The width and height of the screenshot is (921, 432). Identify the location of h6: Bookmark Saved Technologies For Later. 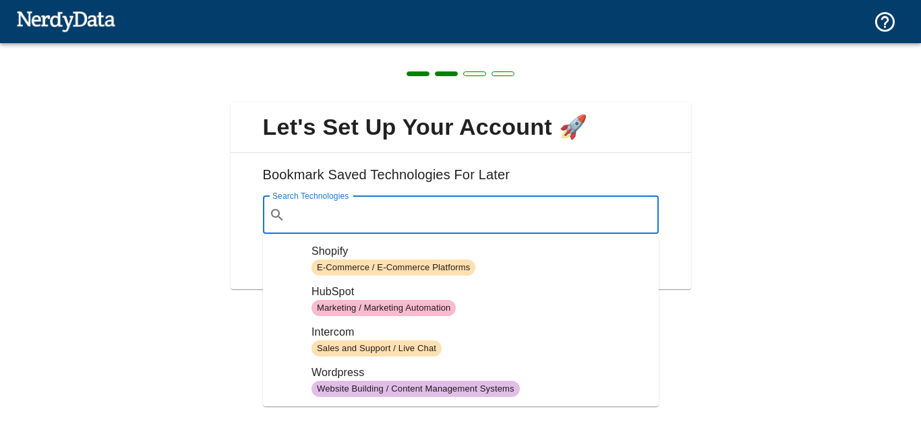
(460, 180).